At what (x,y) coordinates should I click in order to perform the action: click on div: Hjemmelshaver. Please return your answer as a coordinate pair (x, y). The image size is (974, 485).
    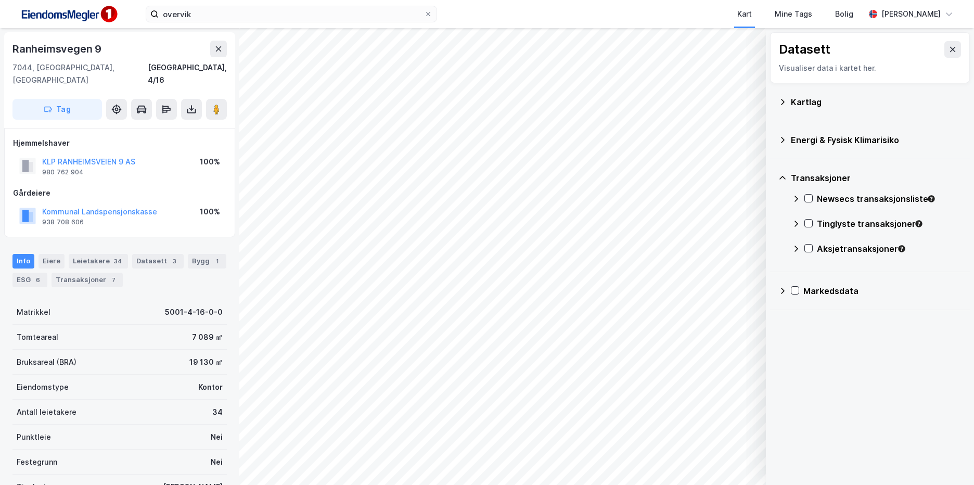
    Looking at the image, I should click on (120, 143).